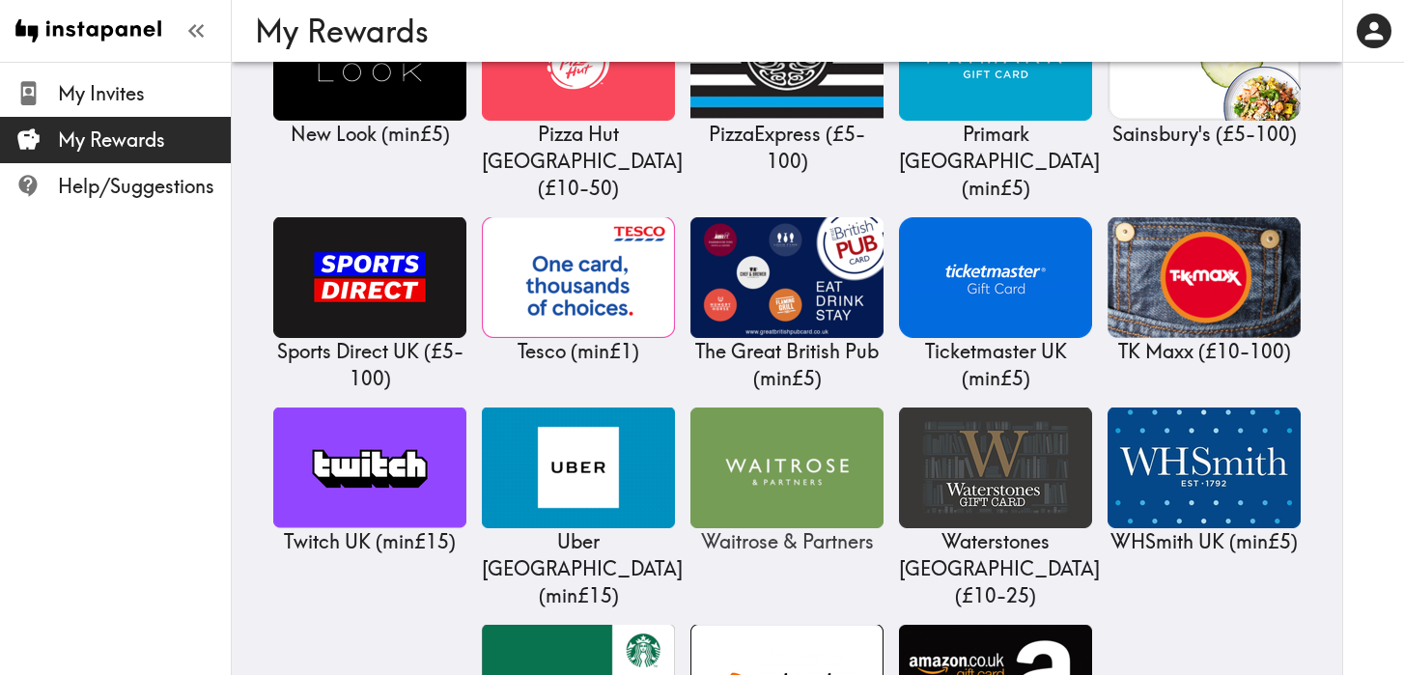 The width and height of the screenshot is (1404, 675). I want to click on p: Sainsbury's ( £5 - 100 ), so click(1204, 134).